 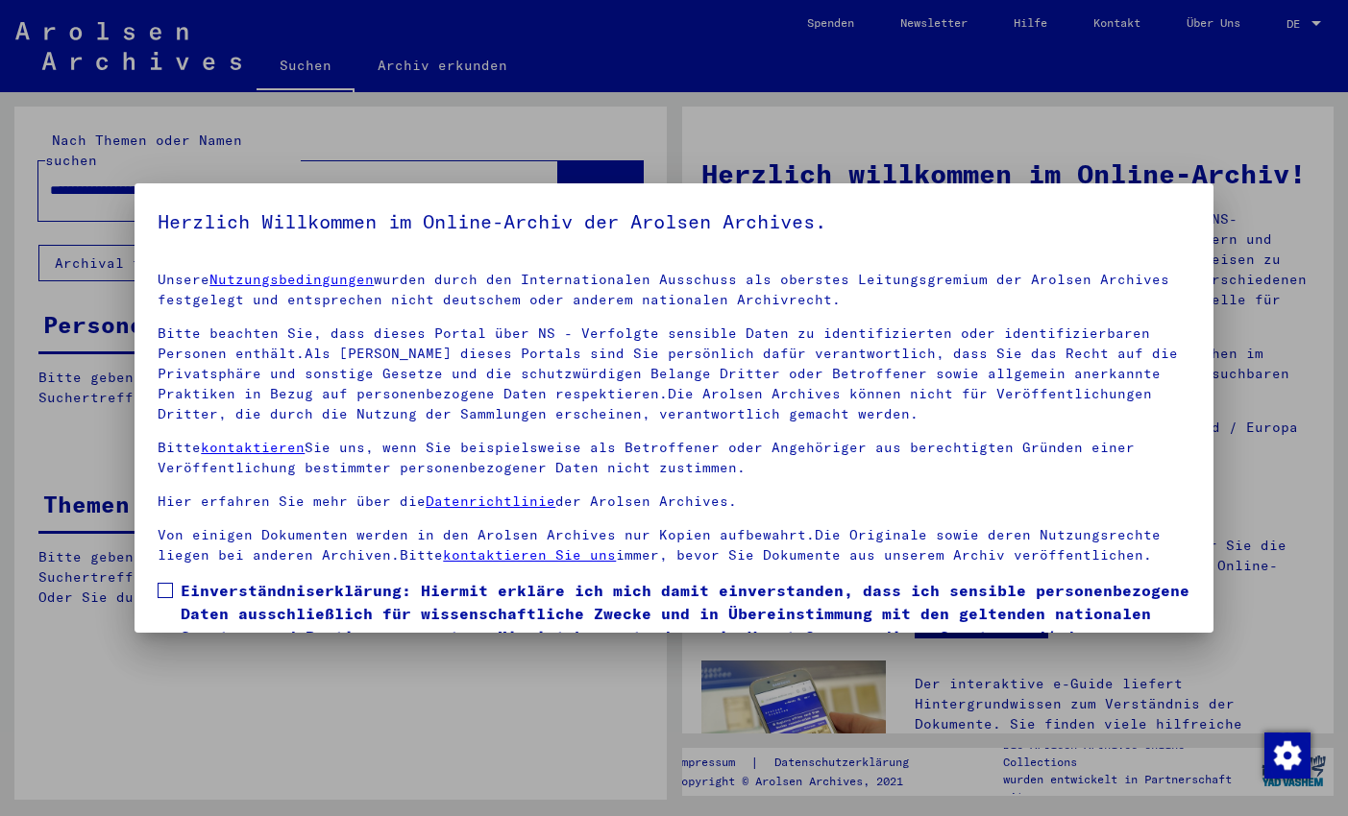 What do you see at coordinates (1286, 755) in the screenshot?
I see `div: Zustimmung ändern` at bounding box center [1286, 755].